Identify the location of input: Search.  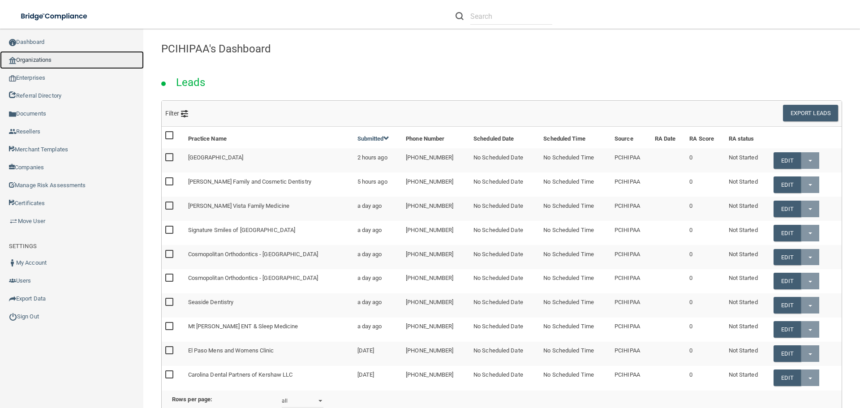
(511, 16).